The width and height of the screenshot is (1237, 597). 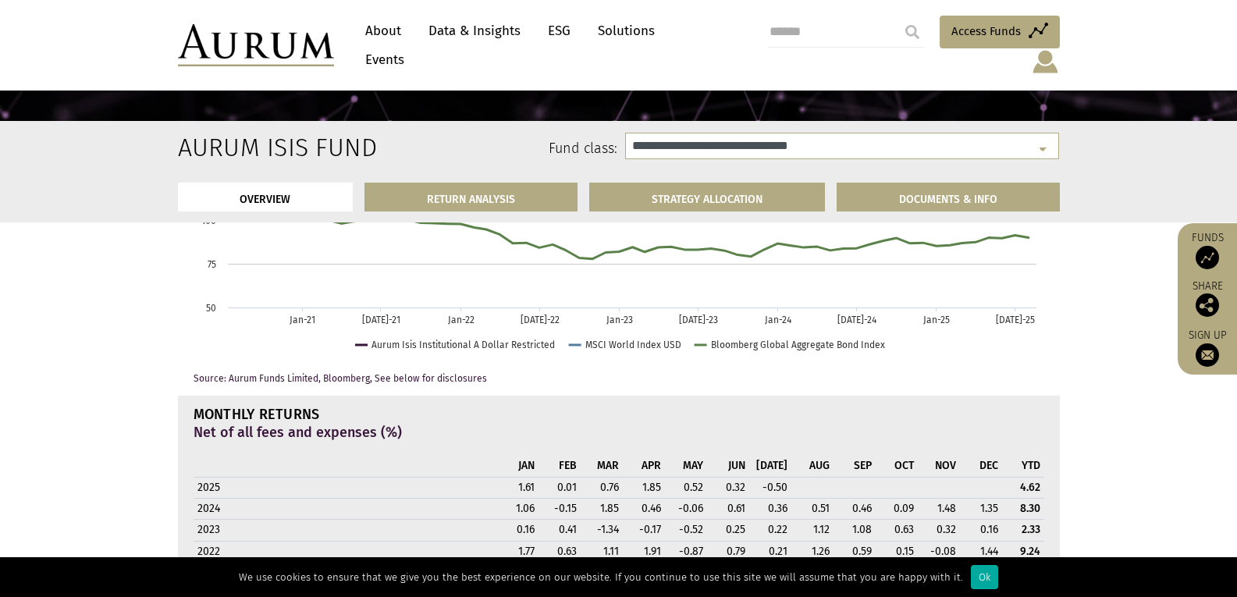 What do you see at coordinates (345, 530) in the screenshot?
I see `th: 2023` at bounding box center [345, 530].